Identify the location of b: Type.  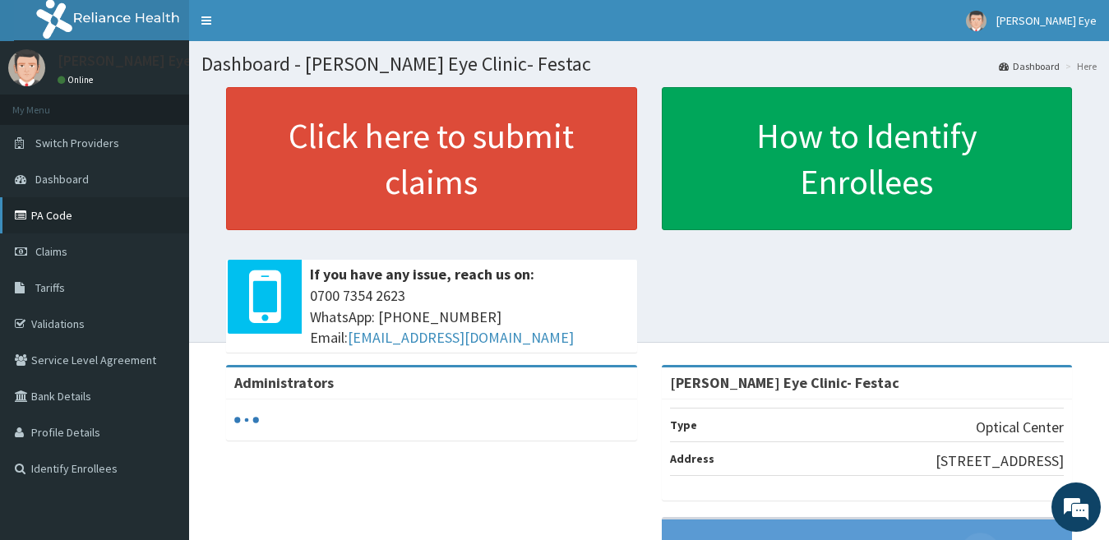
(683, 425).